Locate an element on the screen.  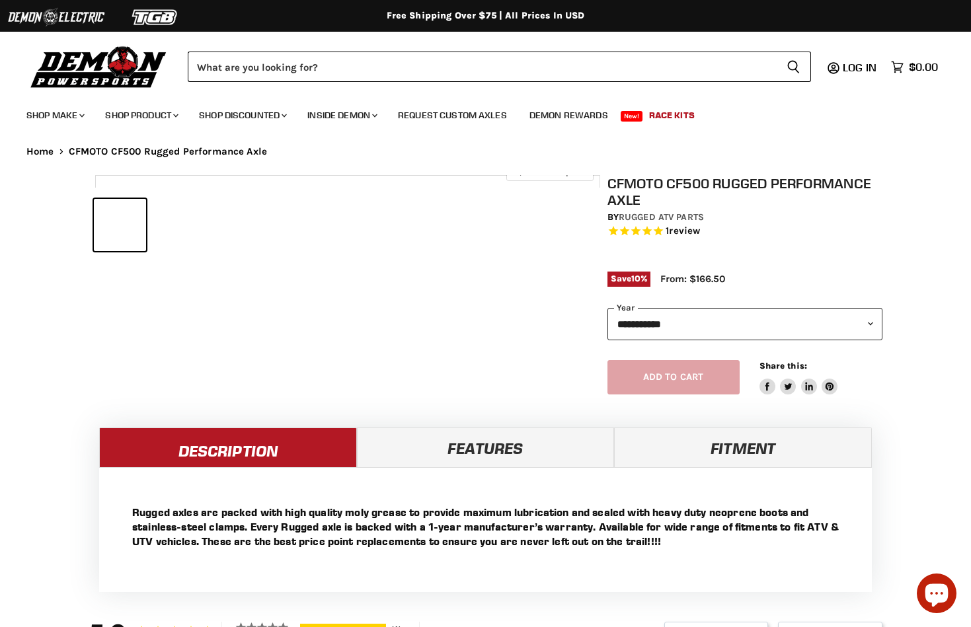
p: Rugged axles are packed with high quality moly grease to provide maximum lubrication and sealed w... is located at coordinates (485, 527).